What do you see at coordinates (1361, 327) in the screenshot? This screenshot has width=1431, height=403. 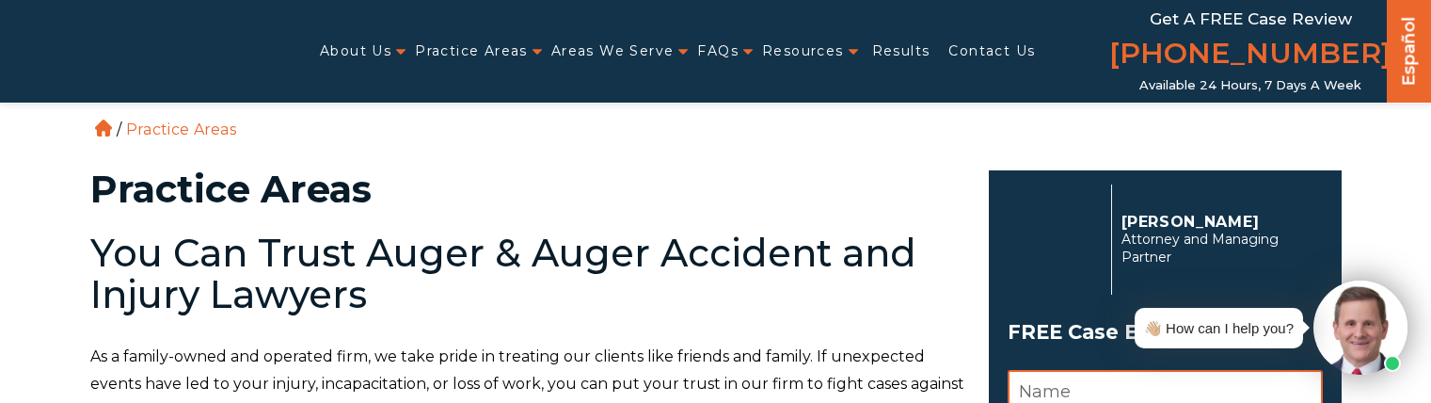 I see `img: Intaker widget Avatar` at bounding box center [1361, 327].